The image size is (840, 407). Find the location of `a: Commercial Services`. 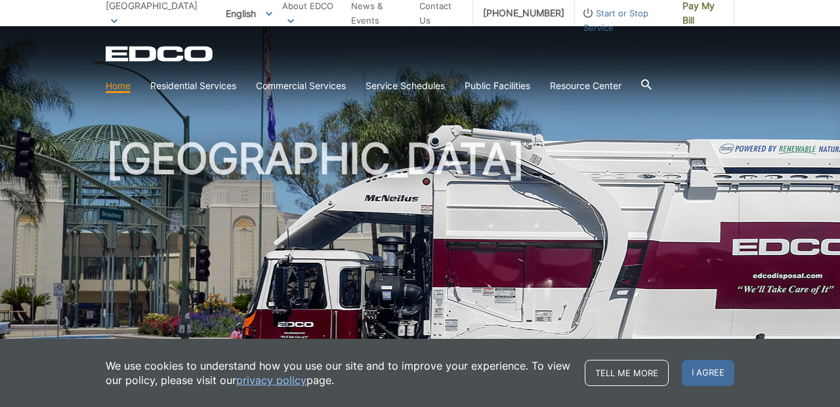

a: Commercial Services is located at coordinates (300, 86).